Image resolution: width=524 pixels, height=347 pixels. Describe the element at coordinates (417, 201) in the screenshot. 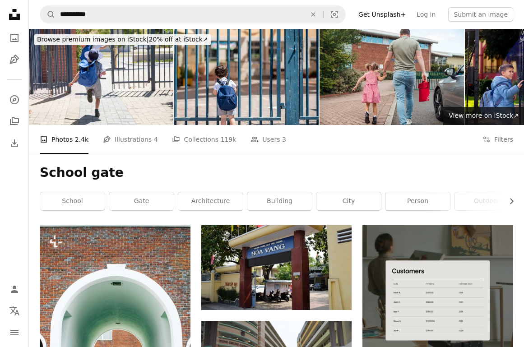

I see `a: person` at that location.